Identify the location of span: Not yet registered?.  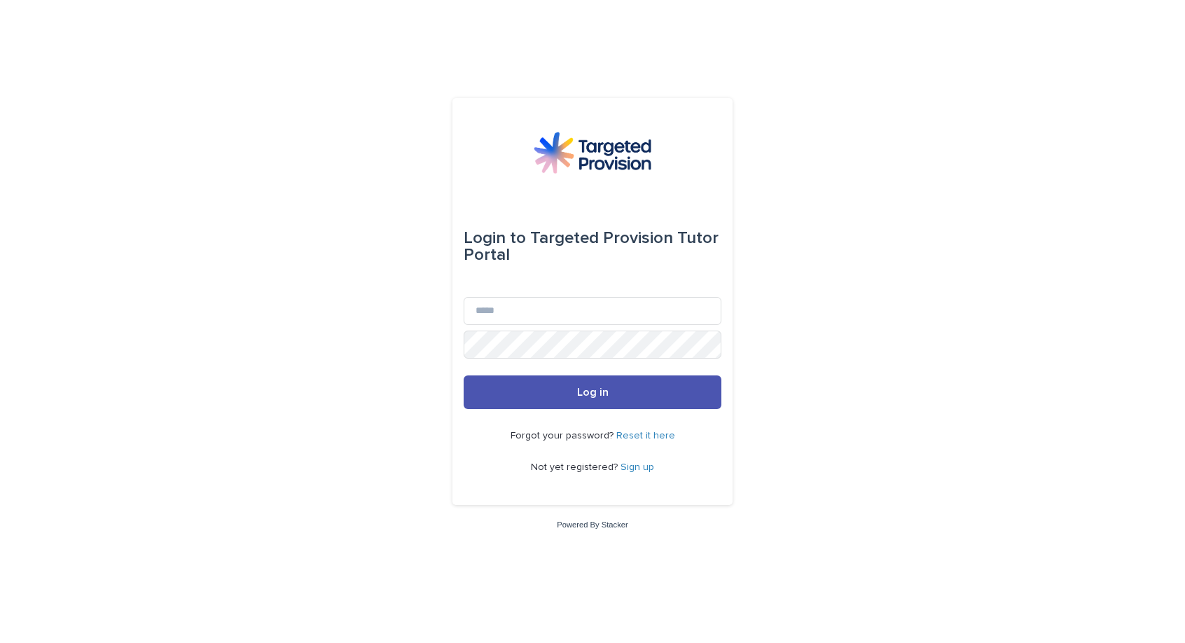
(576, 467).